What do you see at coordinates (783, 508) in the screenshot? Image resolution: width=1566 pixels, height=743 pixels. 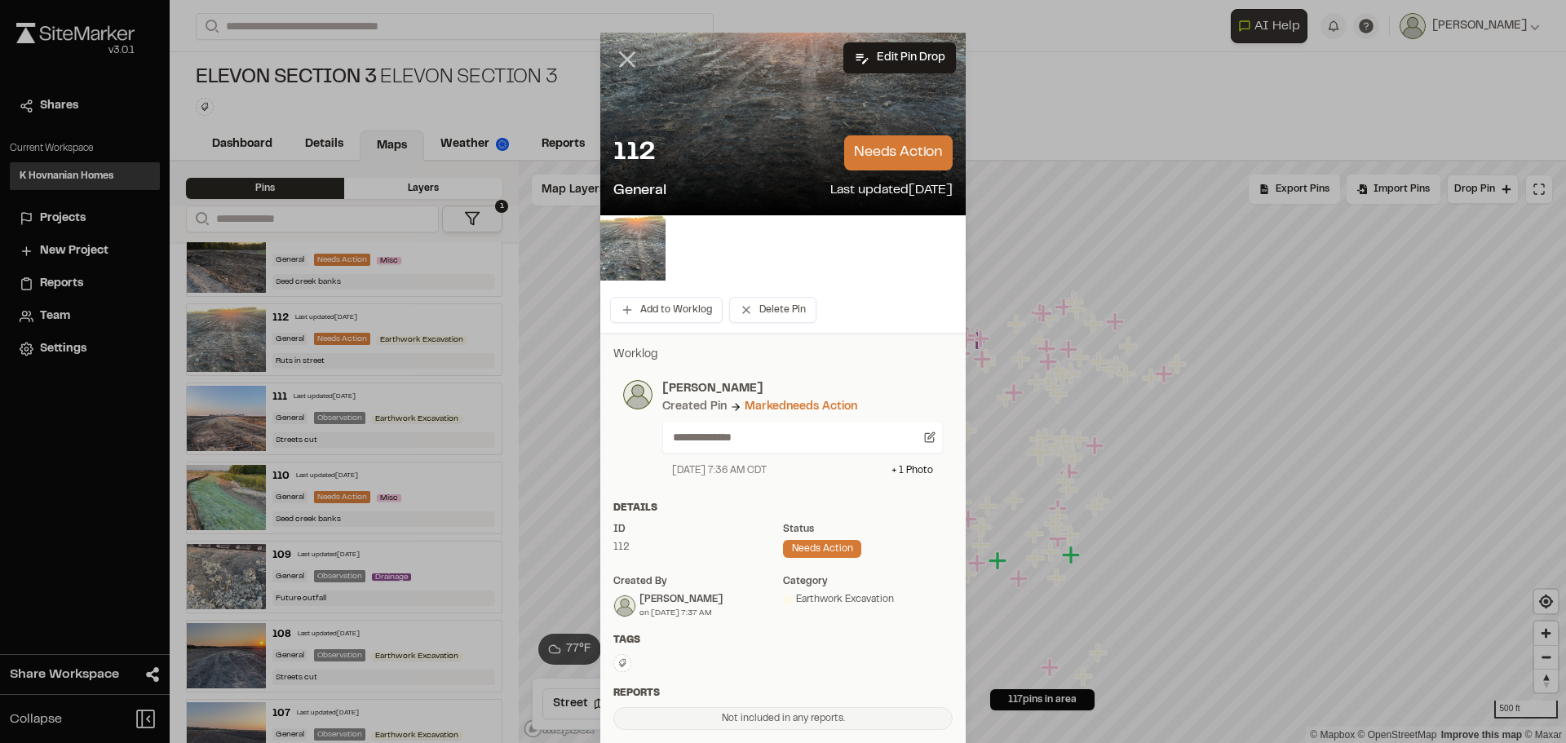 I see `div: Details` at bounding box center [783, 508].